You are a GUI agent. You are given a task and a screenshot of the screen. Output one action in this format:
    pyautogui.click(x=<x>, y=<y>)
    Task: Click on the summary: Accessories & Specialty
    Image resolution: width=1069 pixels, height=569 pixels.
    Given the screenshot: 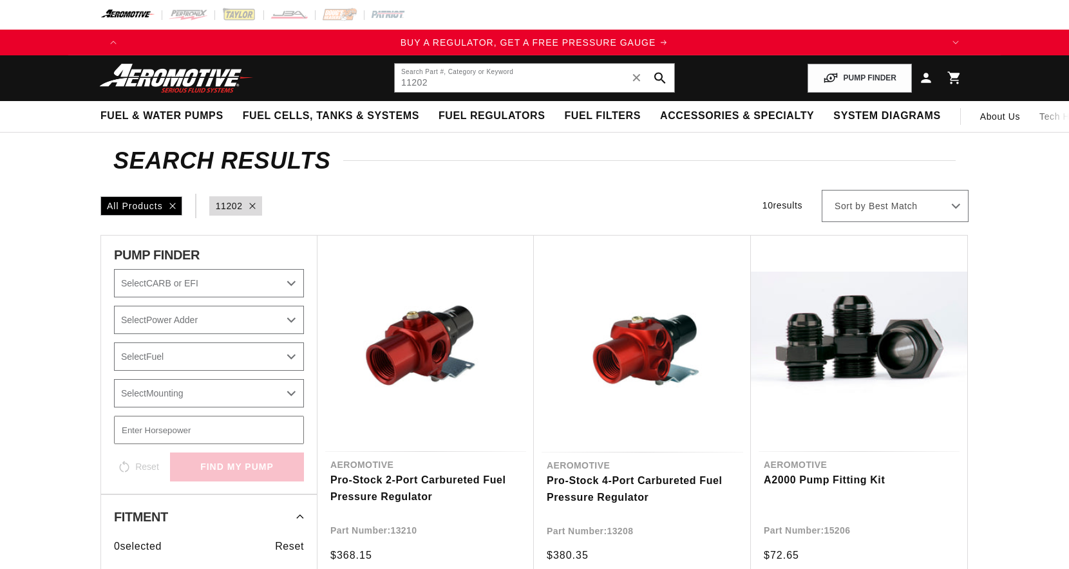 What is the action you would take?
    pyautogui.click(x=737, y=116)
    